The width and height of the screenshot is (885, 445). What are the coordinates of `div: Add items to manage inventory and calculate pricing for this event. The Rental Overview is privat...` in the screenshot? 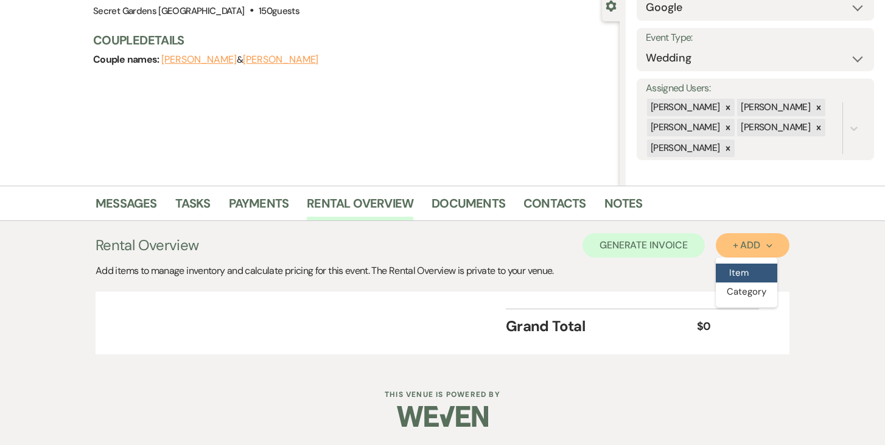 It's located at (443, 271).